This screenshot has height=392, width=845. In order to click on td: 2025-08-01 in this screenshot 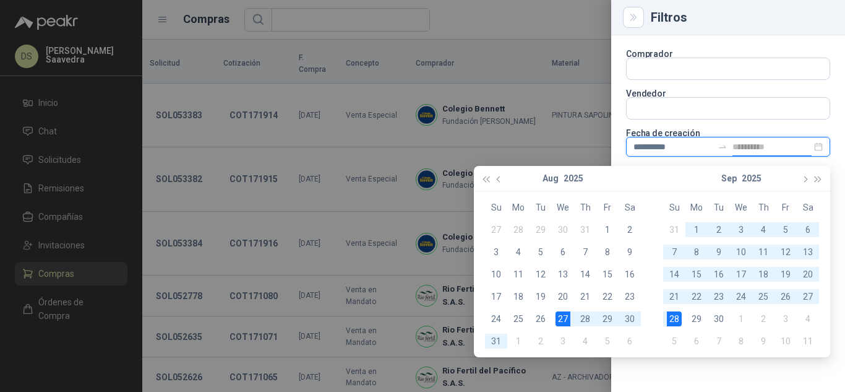, I will do `click(607, 229)`.